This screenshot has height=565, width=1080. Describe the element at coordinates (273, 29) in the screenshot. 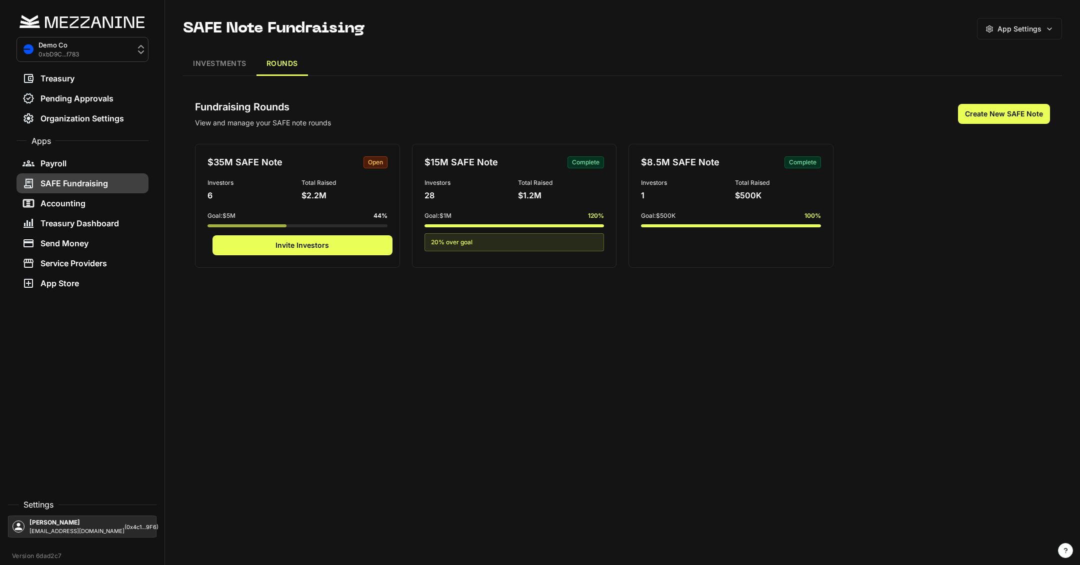

I see `h2: SAFE Note Fundraising` at that location.